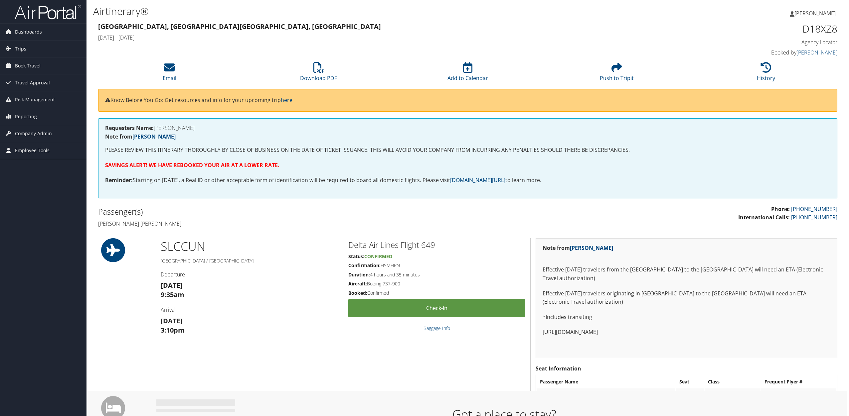 The height and width of the screenshot is (416, 849). What do you see at coordinates (192, 165) in the screenshot?
I see `strong: SAVINGS ALERT! WE HAVE REBOOKED YOUR AIR AT A LOWER RATE.` at bounding box center [192, 165].